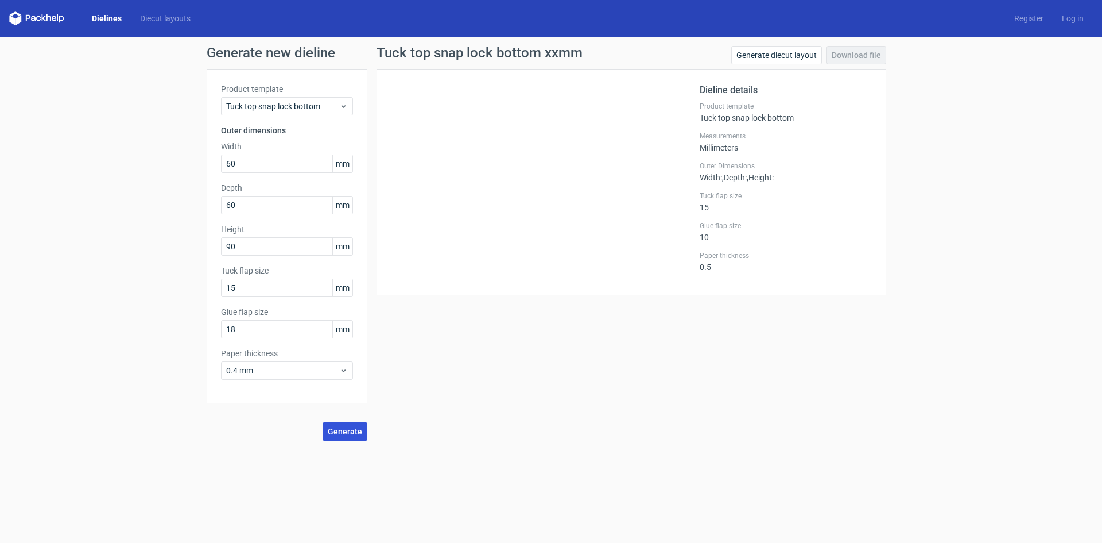 This screenshot has width=1102, height=543. What do you see at coordinates (107, 18) in the screenshot?
I see `a: Dielines` at bounding box center [107, 18].